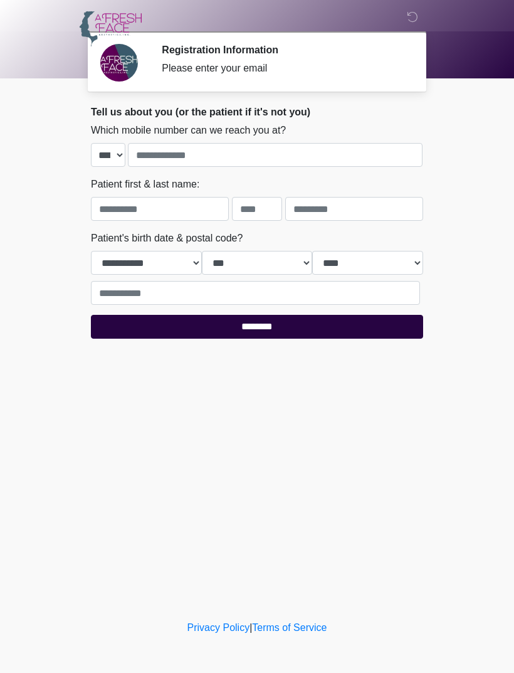 This screenshot has width=514, height=673. Describe the element at coordinates (283, 68) in the screenshot. I see `div: Please enter your email` at that location.